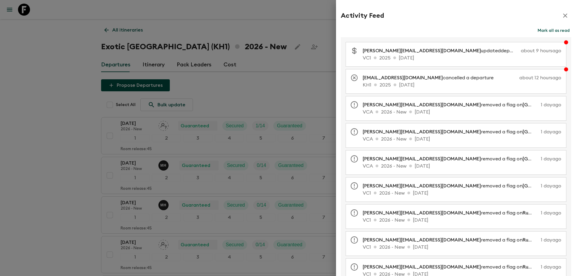 The image size is (576, 276). I want to click on h2: Activity Feed, so click(363, 16).